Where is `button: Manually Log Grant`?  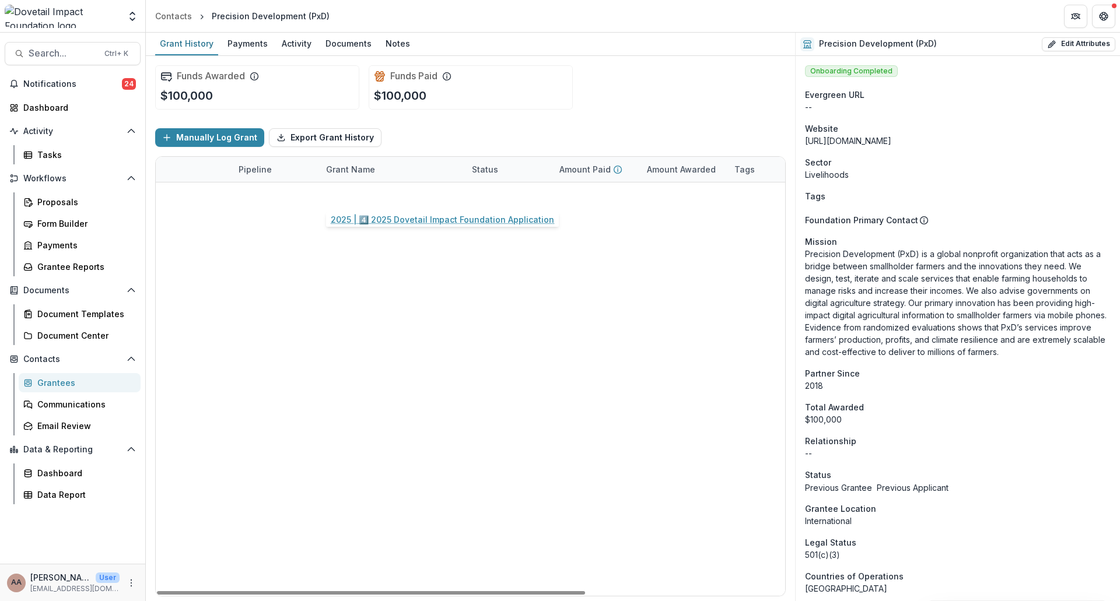
button: Manually Log Grant is located at coordinates (209, 138).